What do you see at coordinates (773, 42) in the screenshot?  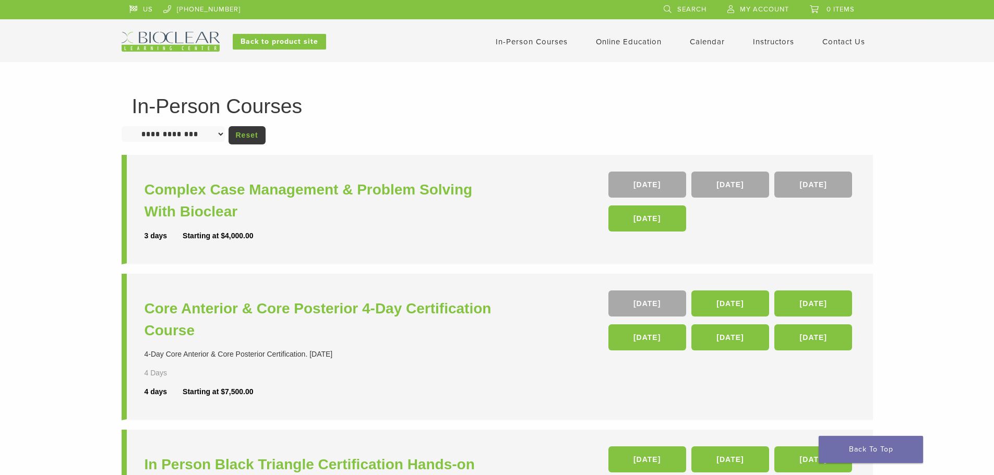 I see `a: Instructors` at bounding box center [773, 42].